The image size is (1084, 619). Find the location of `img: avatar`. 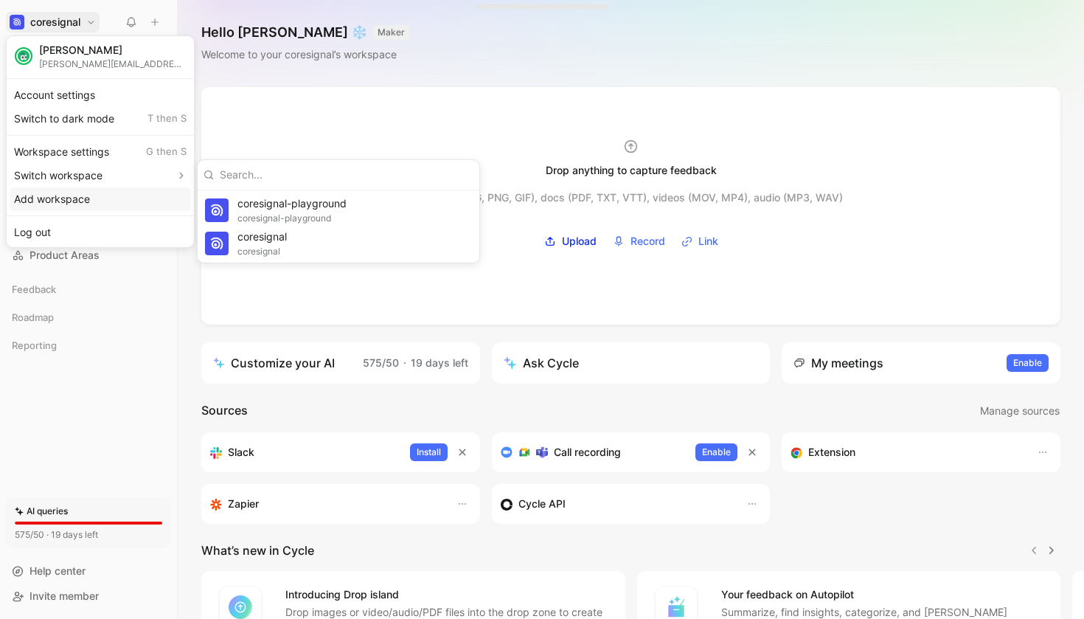

img: avatar is located at coordinates (24, 56).